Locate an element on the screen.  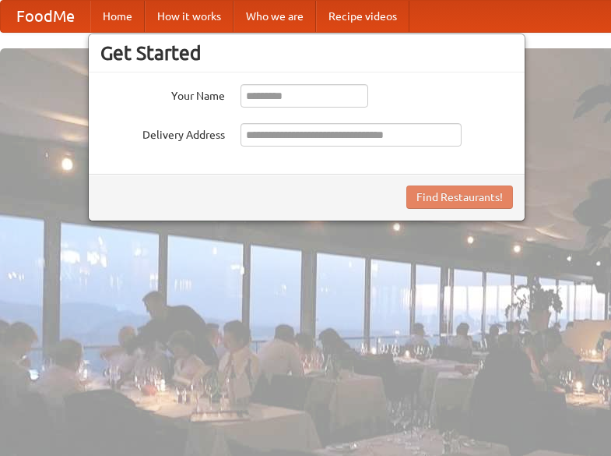
a: Home is located at coordinates (118, 16).